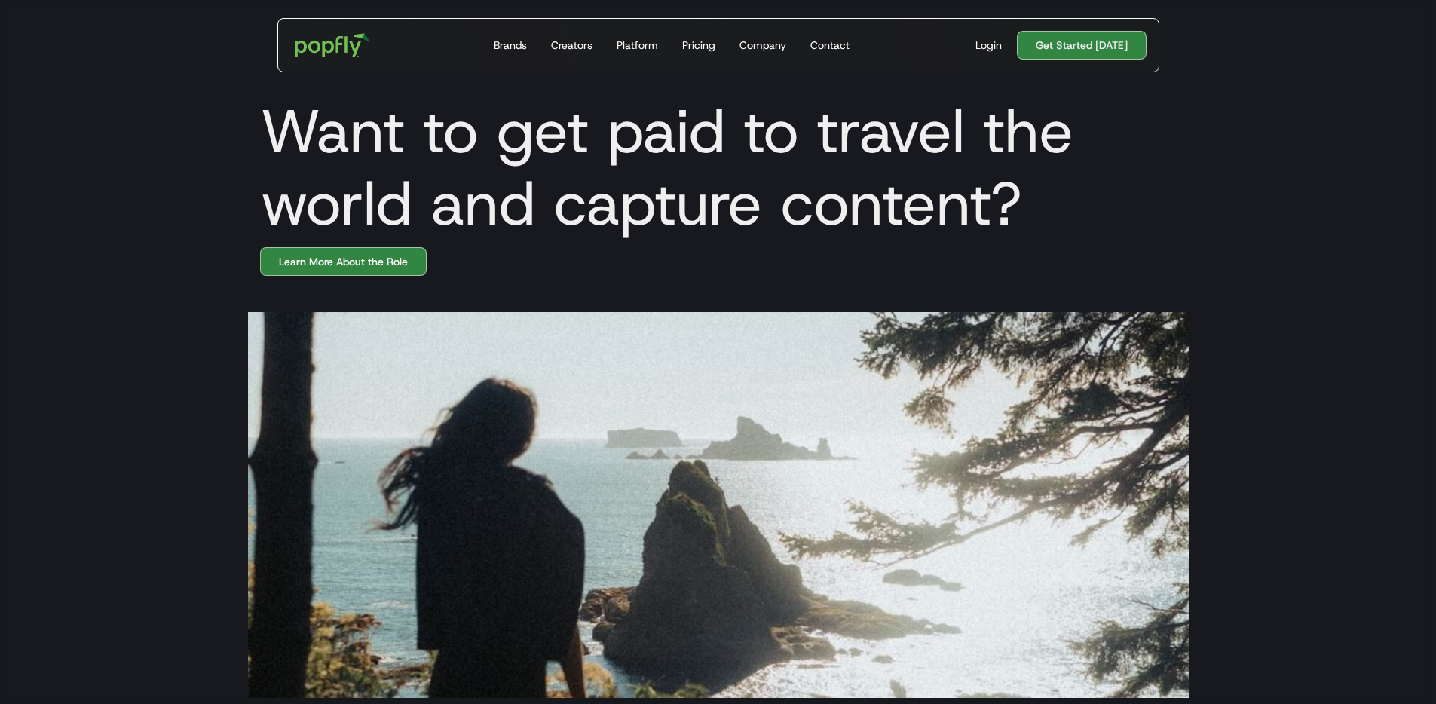 Image resolution: width=1436 pixels, height=704 pixels. What do you see at coordinates (699, 45) in the screenshot?
I see `a: Pricing` at bounding box center [699, 45].